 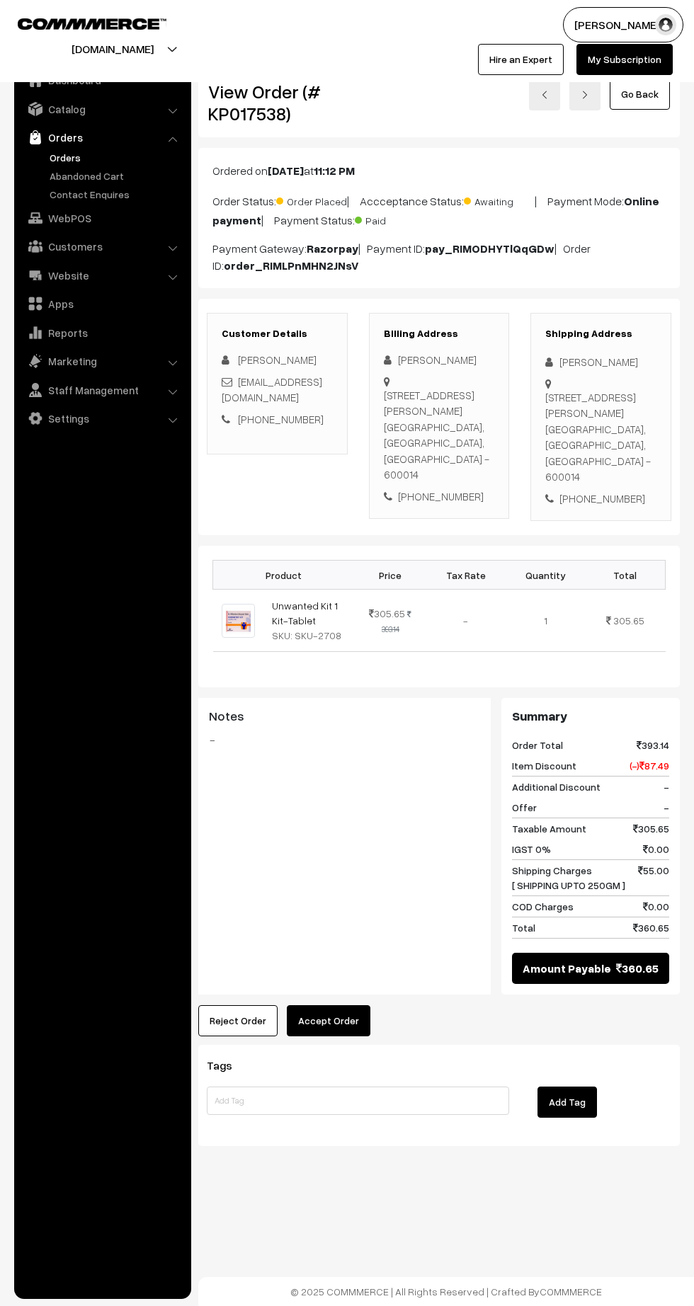 What do you see at coordinates (537, 745) in the screenshot?
I see `span: Order Total` at bounding box center [537, 745].